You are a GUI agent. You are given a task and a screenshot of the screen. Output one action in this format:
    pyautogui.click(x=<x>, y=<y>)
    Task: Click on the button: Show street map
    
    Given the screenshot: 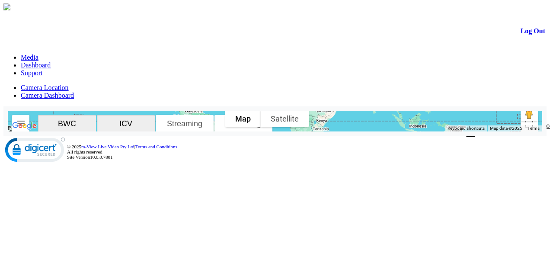 What is the action you would take?
    pyautogui.click(x=243, y=118)
    